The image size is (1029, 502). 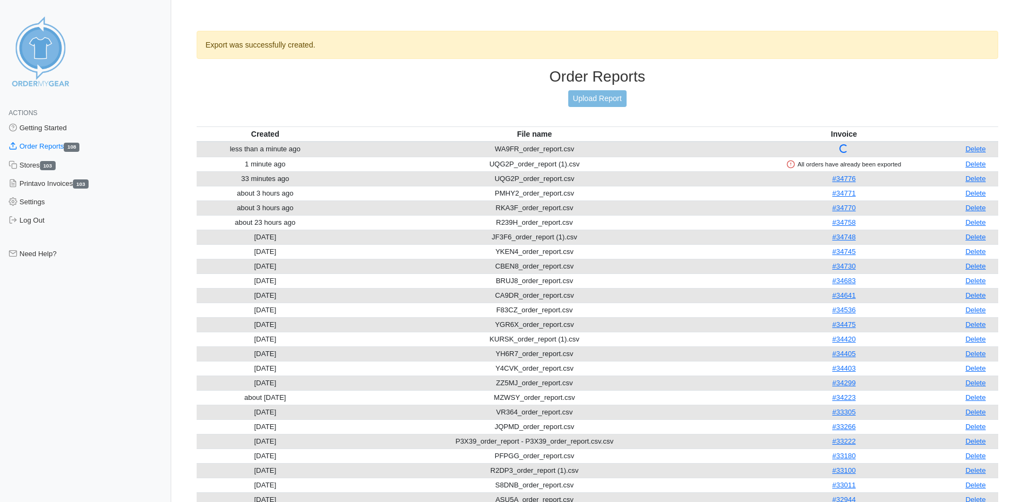 What do you see at coordinates (844, 164) in the screenshot?
I see `div: All orders have already been exported` at bounding box center [844, 164].